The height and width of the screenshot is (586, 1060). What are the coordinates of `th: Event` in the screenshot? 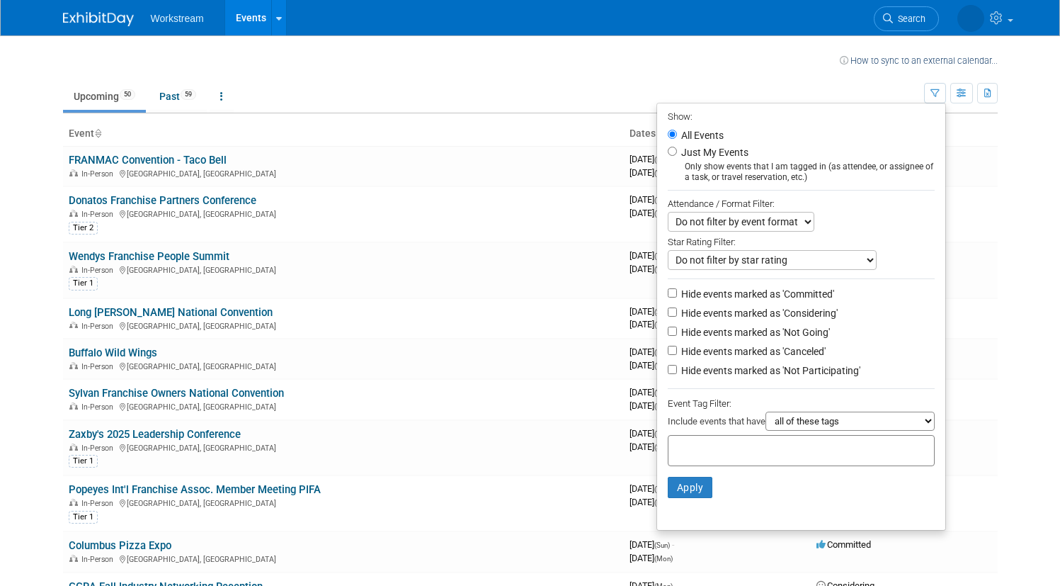 It's located at (343, 134).